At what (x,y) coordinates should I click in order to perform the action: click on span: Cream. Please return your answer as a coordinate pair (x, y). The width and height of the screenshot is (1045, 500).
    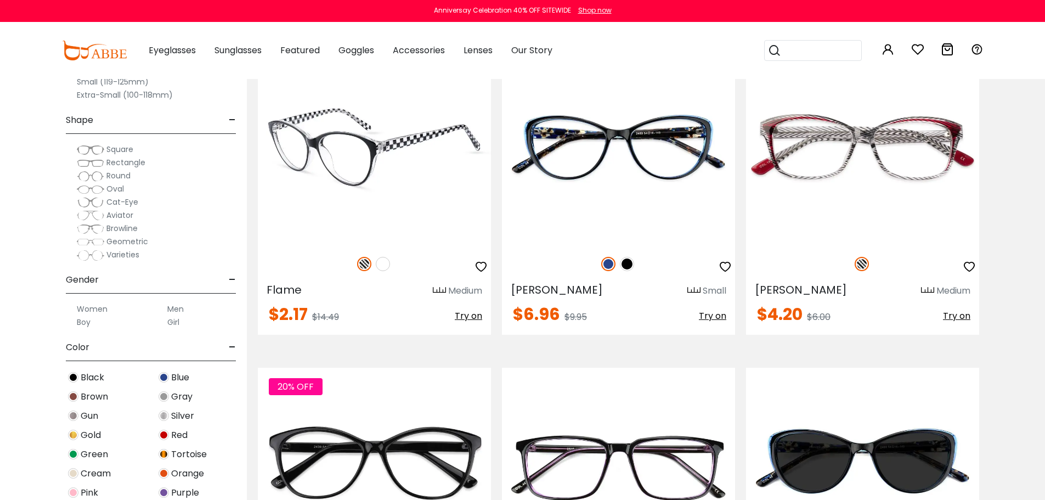
    Looking at the image, I should click on (95, 473).